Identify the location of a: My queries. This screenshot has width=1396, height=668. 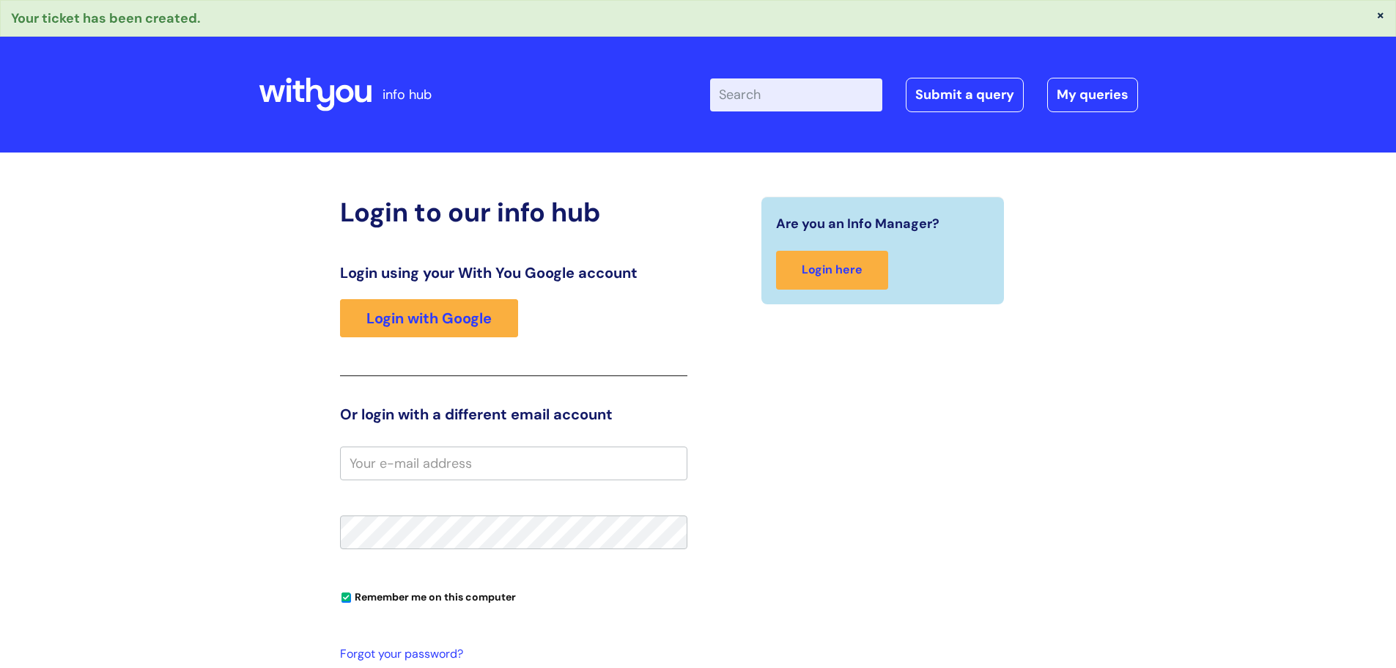
(1093, 95).